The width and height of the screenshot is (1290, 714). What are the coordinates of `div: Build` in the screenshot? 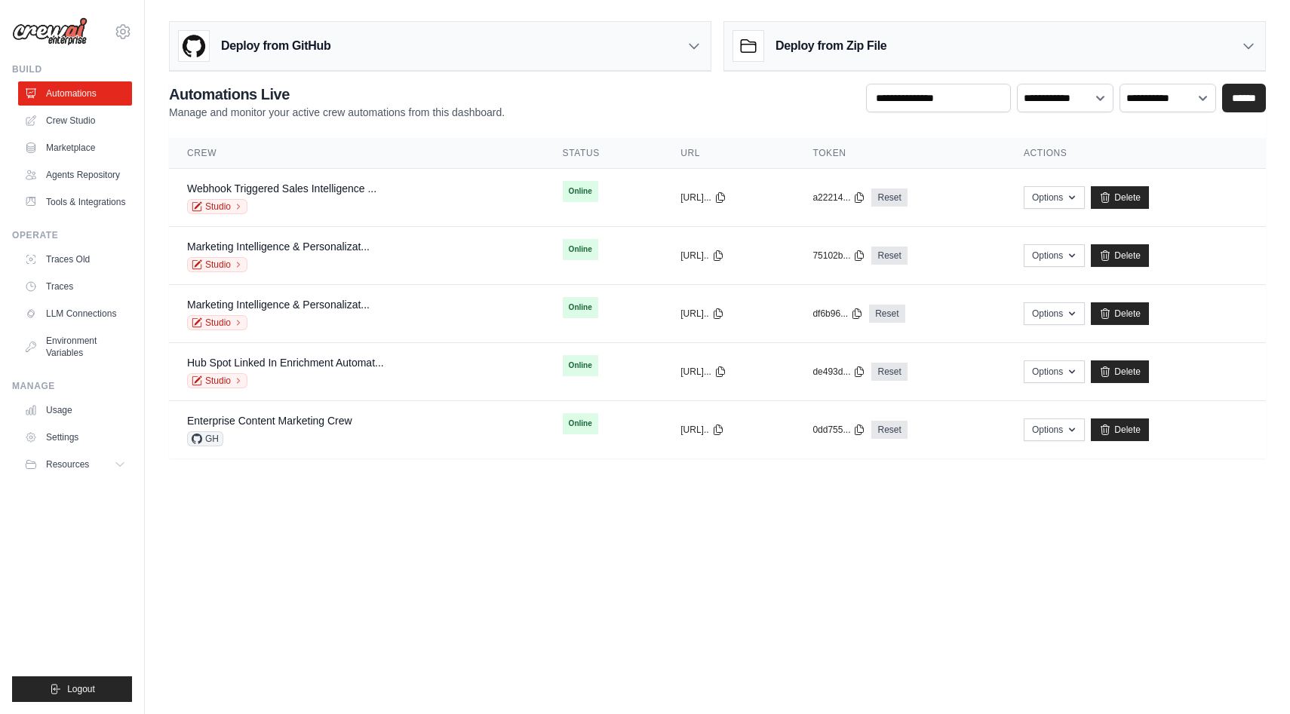 It's located at (72, 69).